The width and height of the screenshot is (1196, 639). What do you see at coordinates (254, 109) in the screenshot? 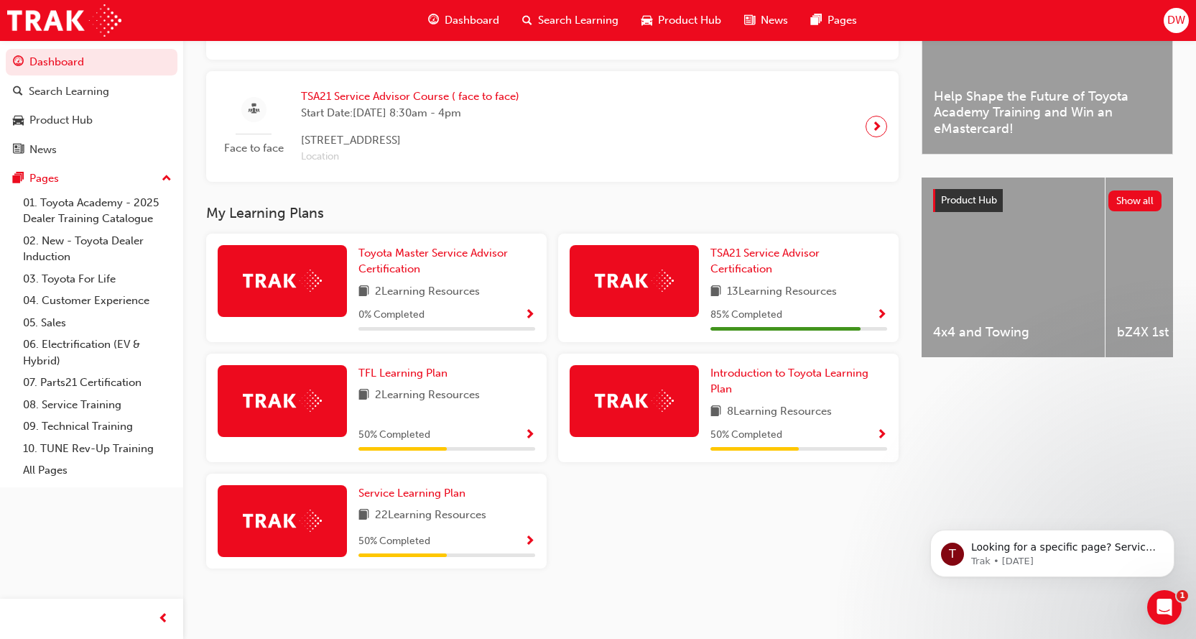
I see `span: sessionType_FACE_TO_FACE-icon` at bounding box center [254, 109].